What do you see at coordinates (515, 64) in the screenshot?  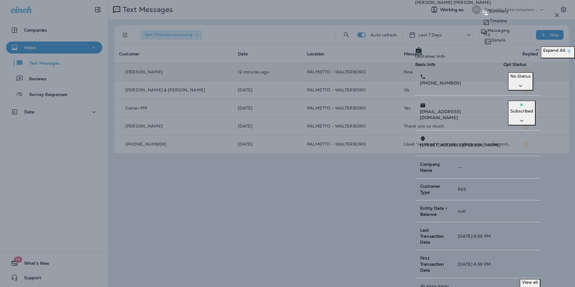 I see `span: Opt Status` at bounding box center [515, 64].